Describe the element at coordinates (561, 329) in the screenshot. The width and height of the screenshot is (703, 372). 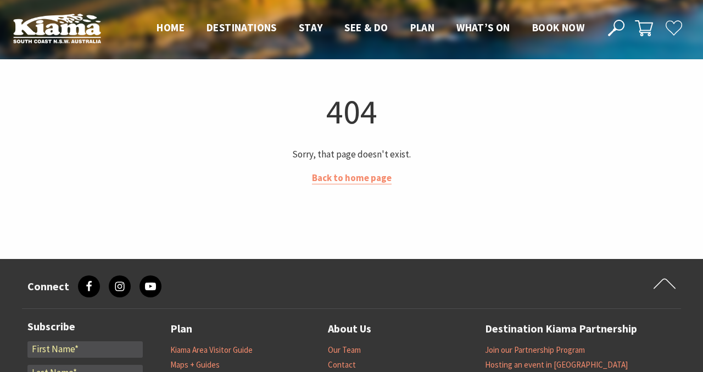
I see `a: Destination Kiama Partnership` at that location.